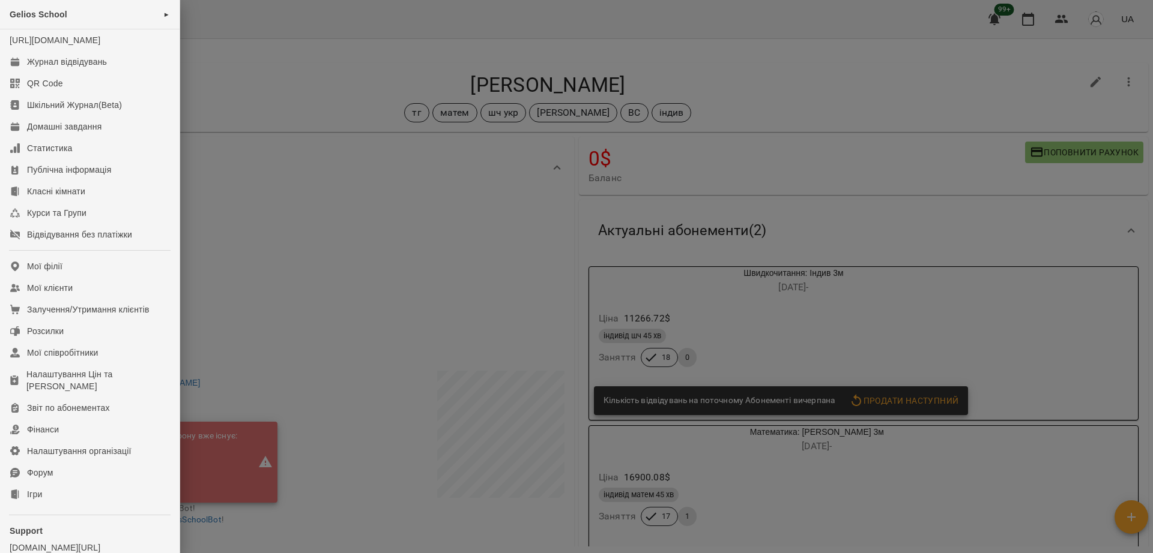 This screenshot has width=1153, height=553. I want to click on div: Налаштування організації, so click(79, 451).